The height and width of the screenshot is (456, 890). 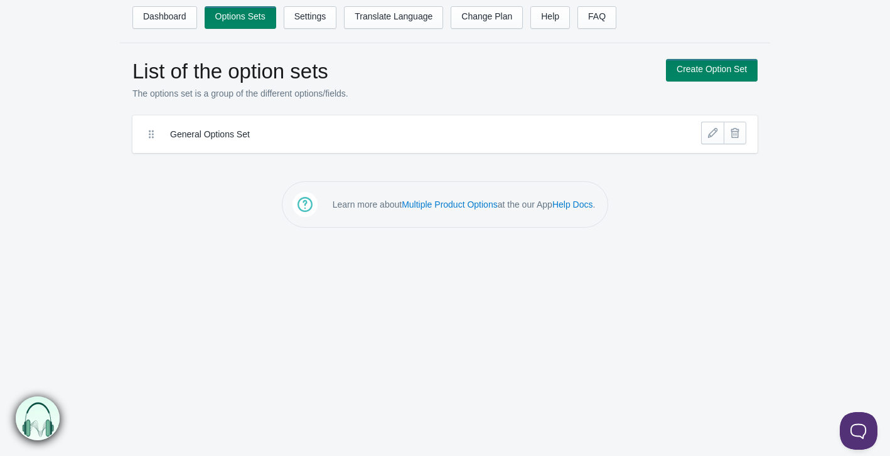 What do you see at coordinates (36, 419) in the screenshot?
I see `img: bxm.png` at bounding box center [36, 419].